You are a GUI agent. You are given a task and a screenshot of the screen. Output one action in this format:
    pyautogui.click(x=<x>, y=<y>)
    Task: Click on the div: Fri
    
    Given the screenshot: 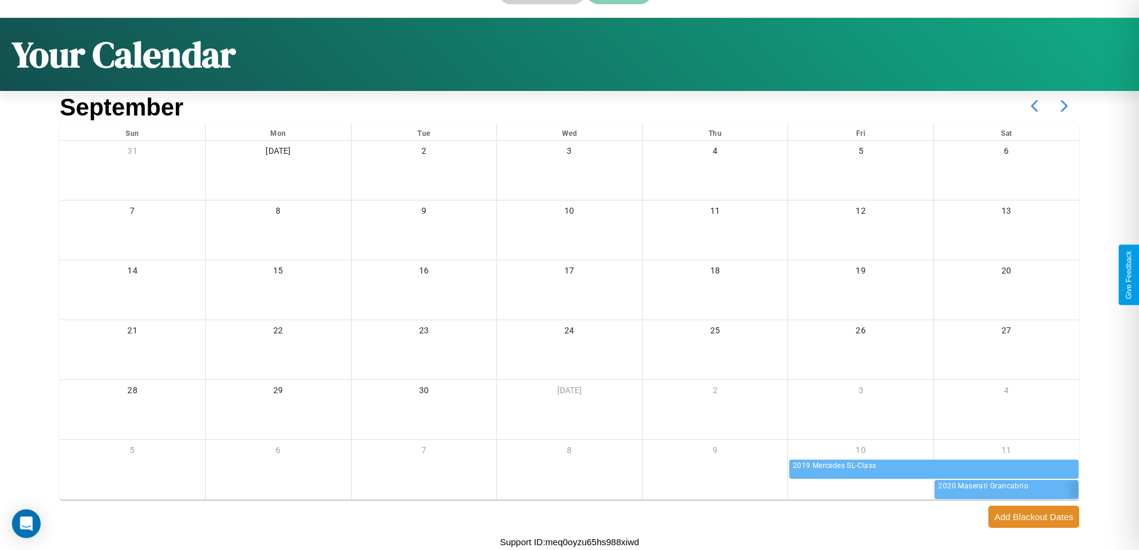 What is the action you would take?
    pyautogui.click(x=861, y=132)
    